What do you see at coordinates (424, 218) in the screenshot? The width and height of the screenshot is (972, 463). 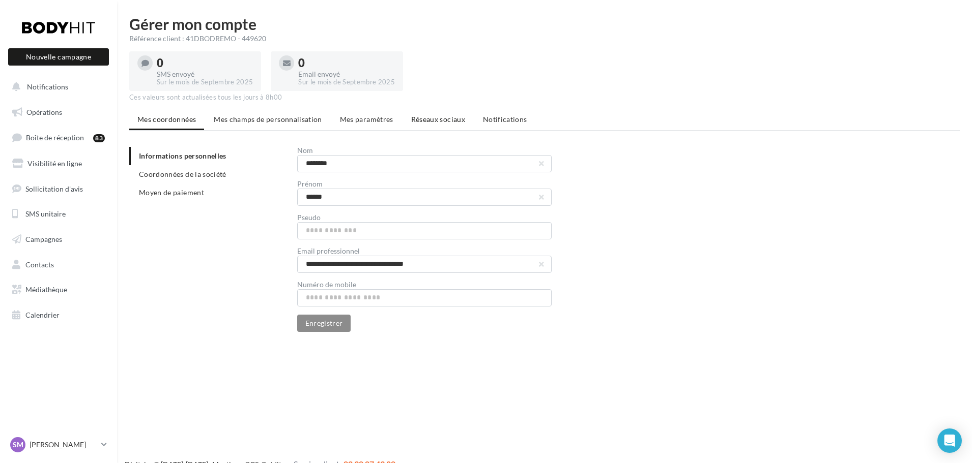 I see `div: Pseudo` at bounding box center [424, 218].